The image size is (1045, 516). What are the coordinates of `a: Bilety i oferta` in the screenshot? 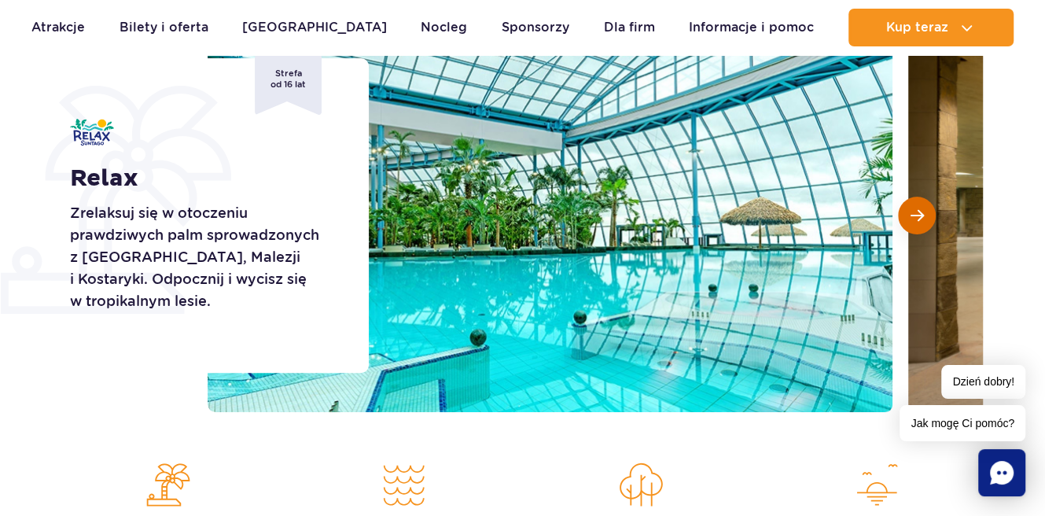 It's located at (164, 28).